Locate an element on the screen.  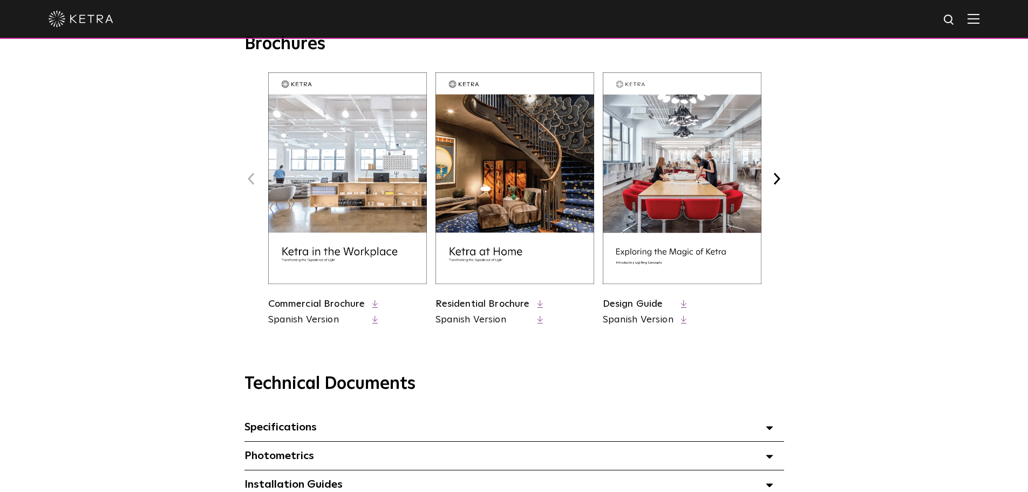
h3: Technical Documents is located at coordinates (514, 384).